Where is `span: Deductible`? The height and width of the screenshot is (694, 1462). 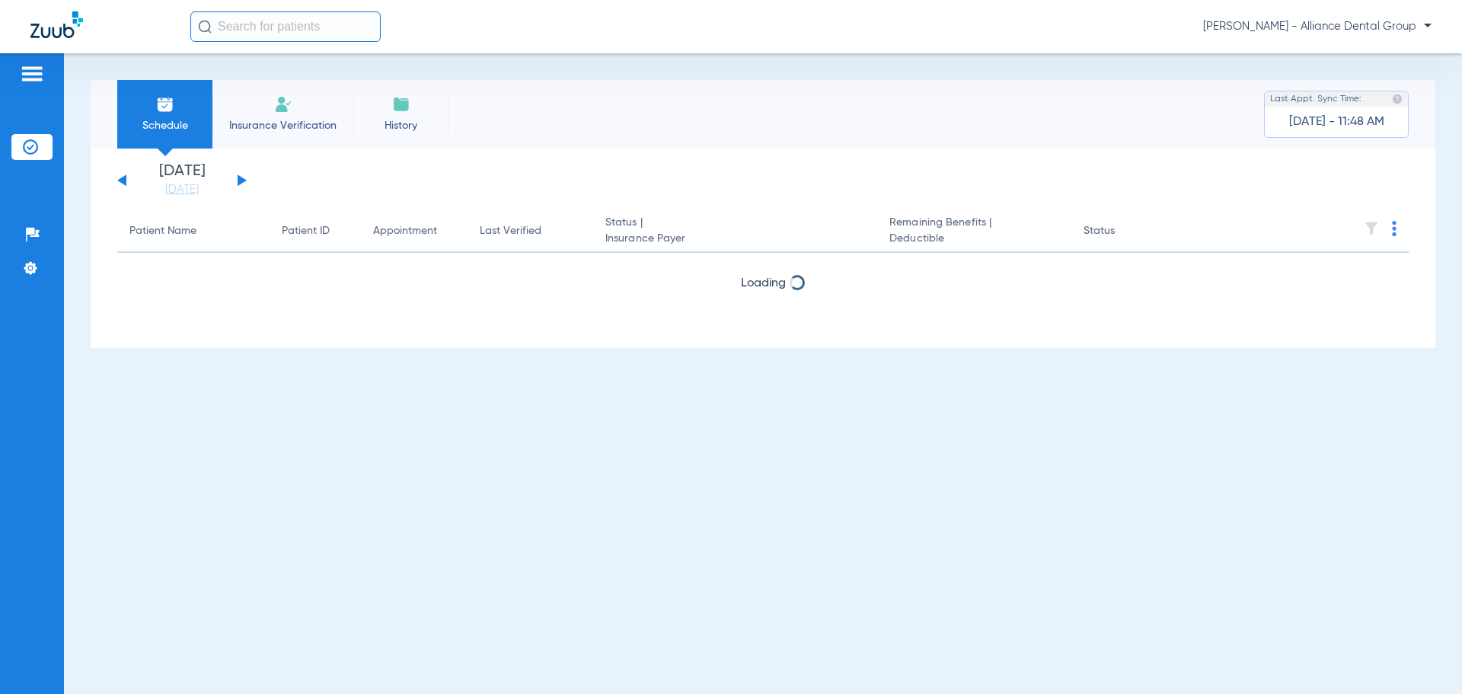
span: Deductible is located at coordinates (974, 238).